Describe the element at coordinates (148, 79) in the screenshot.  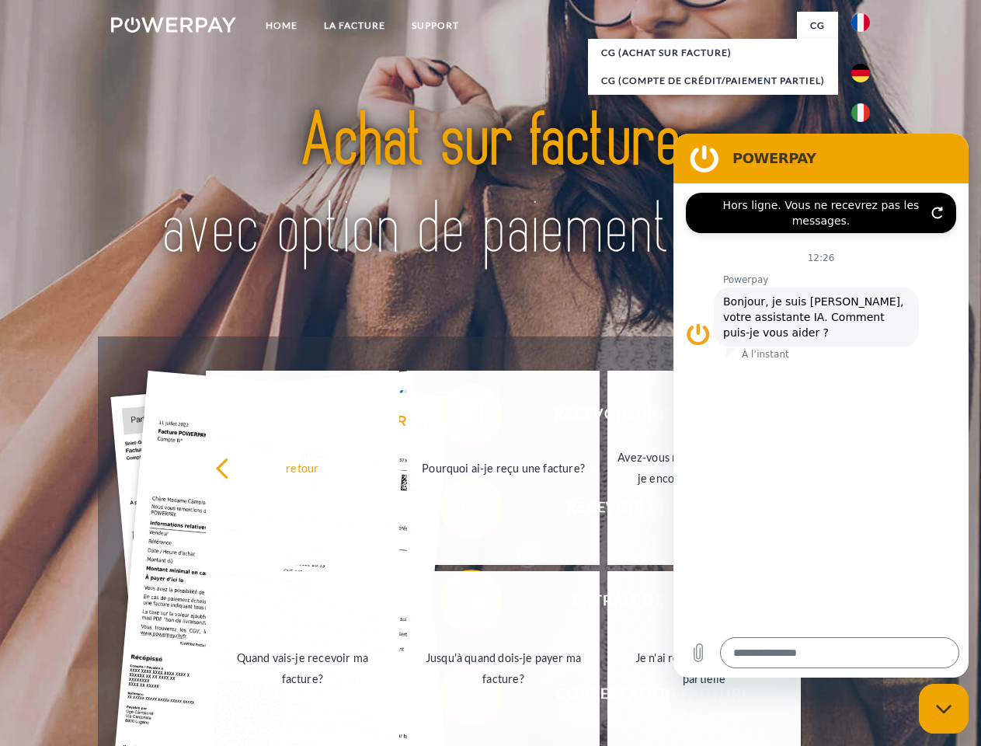
I see `label: Hors ligne. Vous ne recevrez pas les messages.` at that location.